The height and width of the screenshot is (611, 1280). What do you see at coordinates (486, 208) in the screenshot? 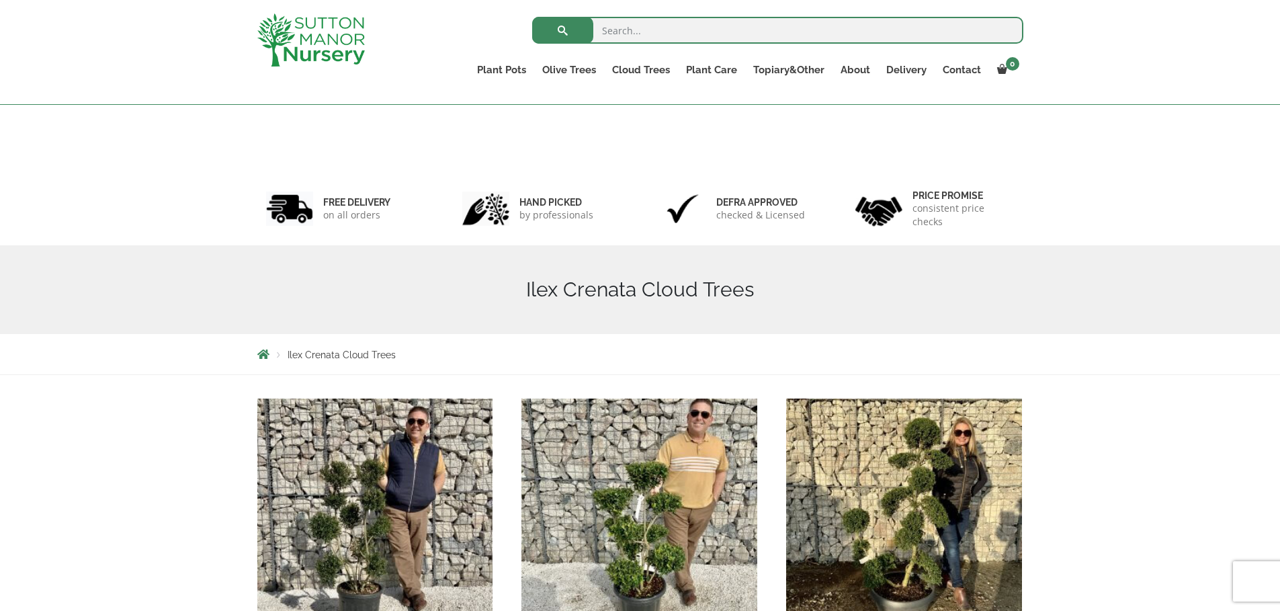
I see `img: 2.jpg` at bounding box center [486, 208].